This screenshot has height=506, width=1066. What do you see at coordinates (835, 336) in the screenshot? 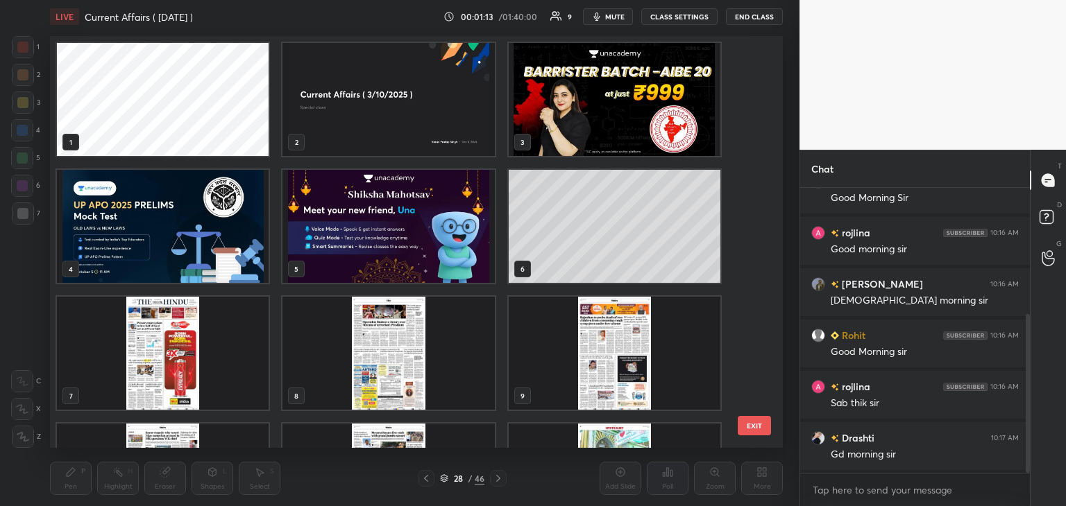
I see `img: Learner_Badge_beginner_1_8b307cf2a0.svg` at bounding box center [835, 336].